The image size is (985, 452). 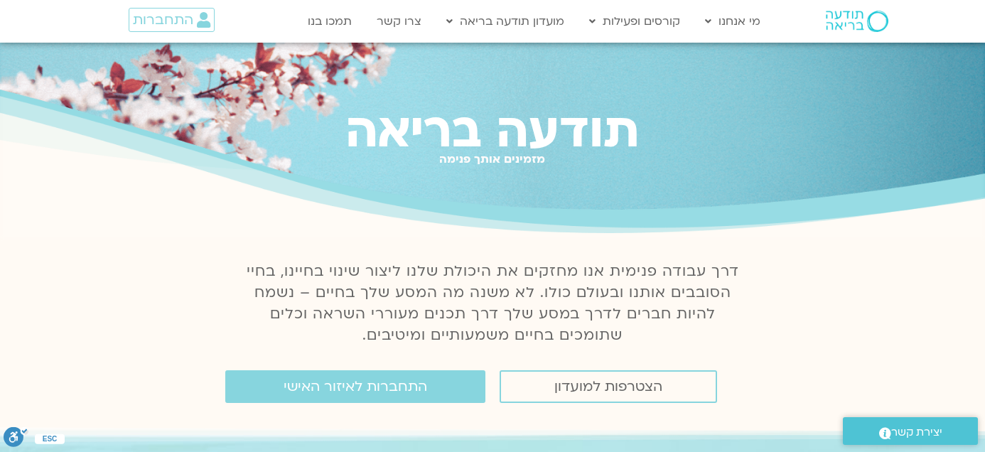 What do you see at coordinates (505, 21) in the screenshot?
I see `a: מועדון תודעה בריאה` at bounding box center [505, 21].